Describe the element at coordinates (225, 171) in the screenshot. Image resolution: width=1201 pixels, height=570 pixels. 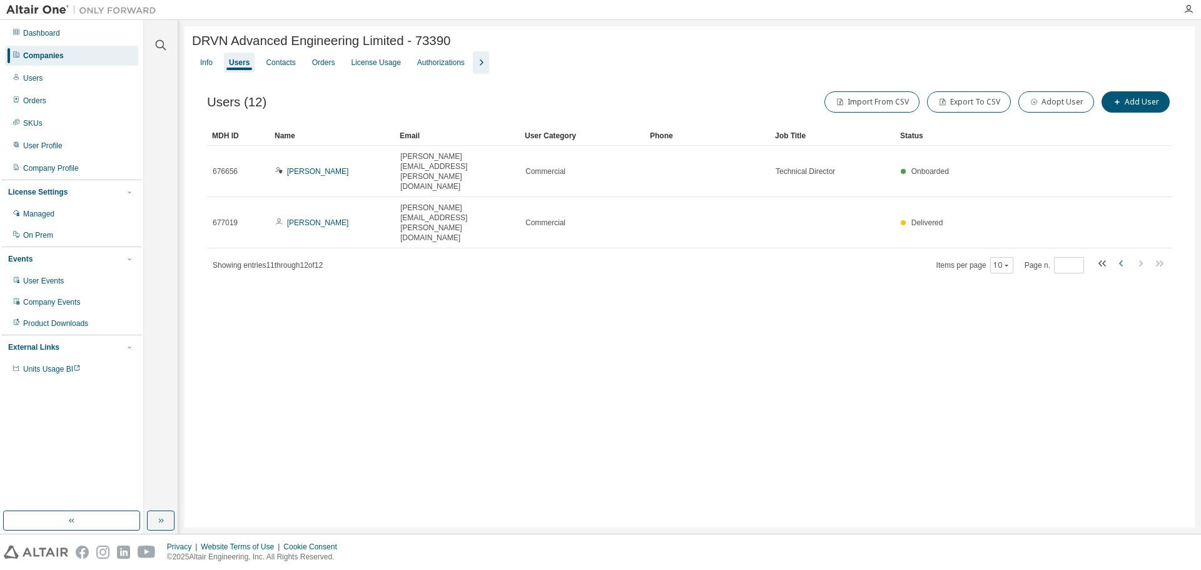
I see `span: 676656` at that location.